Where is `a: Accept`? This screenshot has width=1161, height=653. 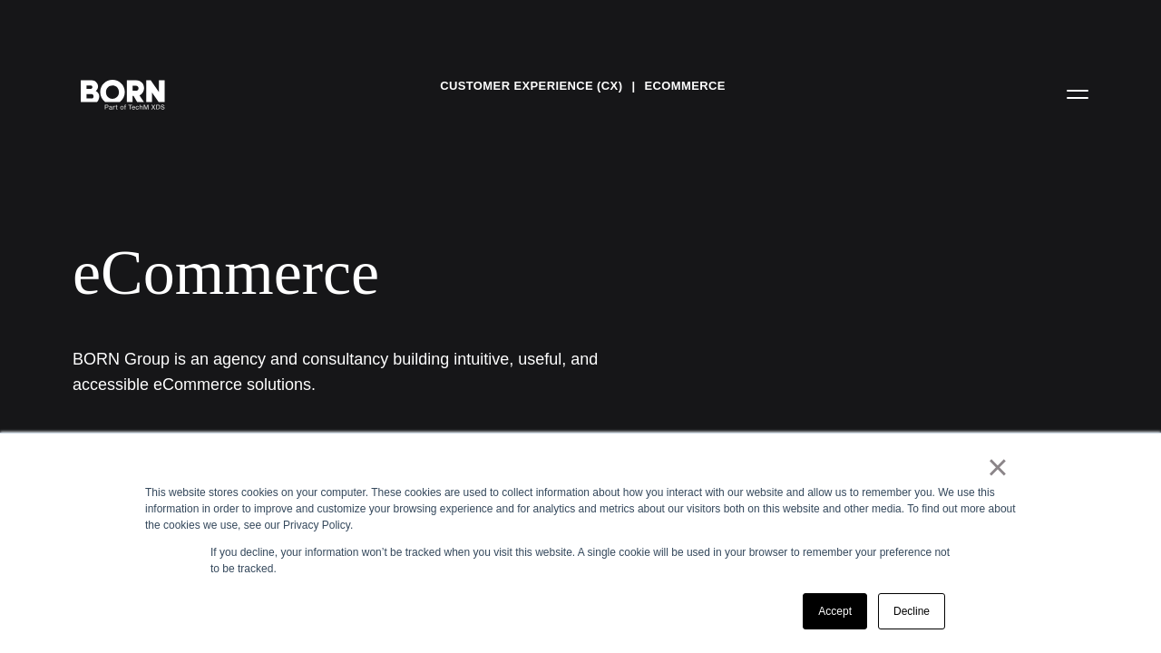
a: Accept is located at coordinates (834, 611).